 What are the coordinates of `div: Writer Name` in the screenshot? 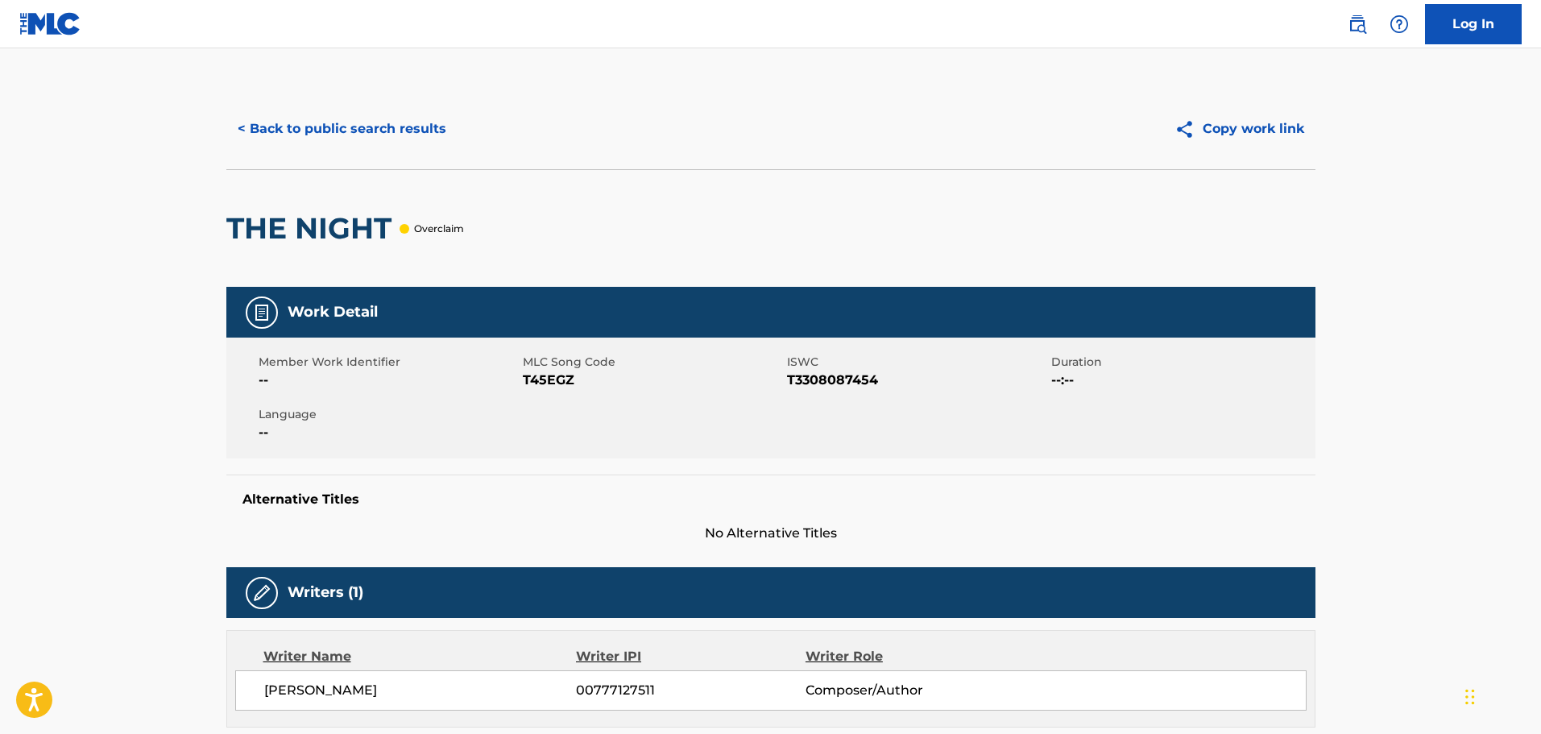 It's located at (420, 656).